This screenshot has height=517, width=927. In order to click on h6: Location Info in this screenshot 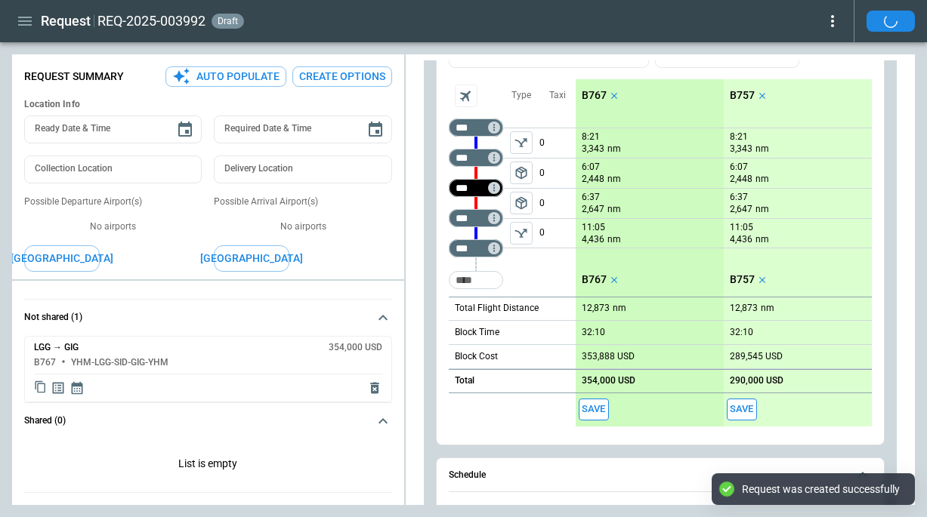, I will do `click(208, 104)`.